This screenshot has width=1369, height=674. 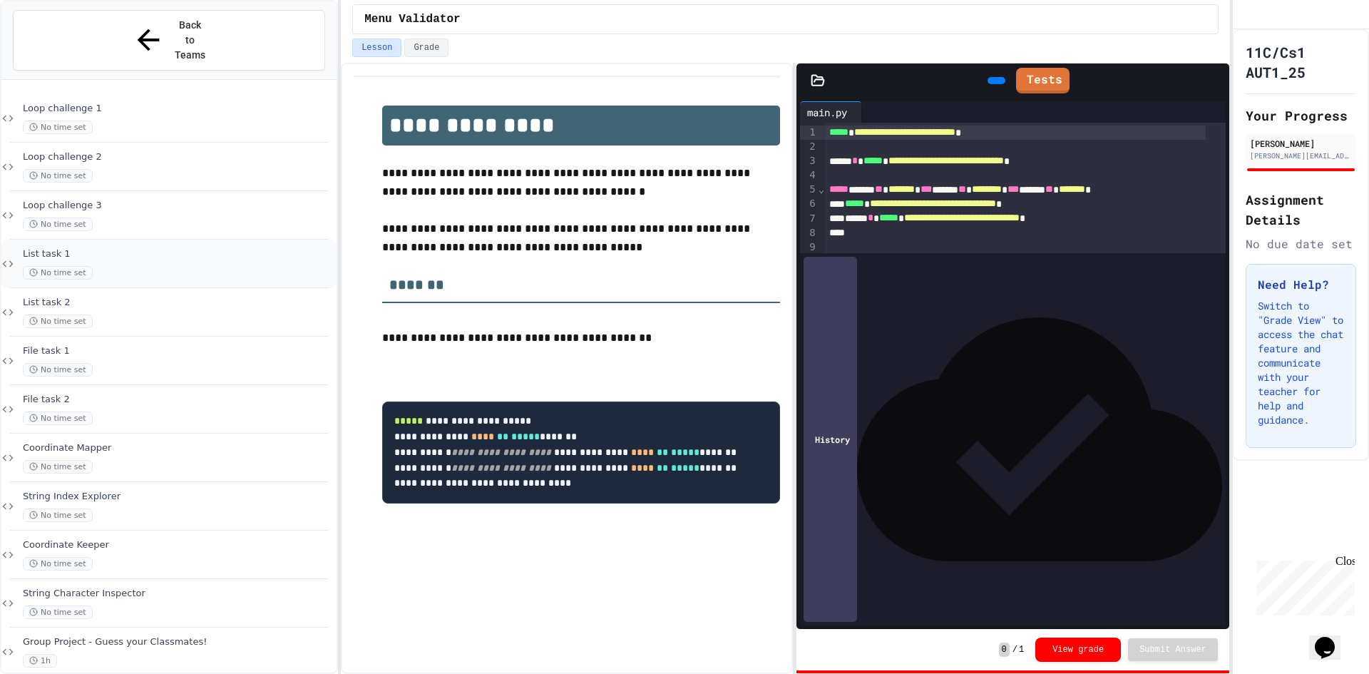 I want to click on span: File task 2, so click(x=178, y=399).